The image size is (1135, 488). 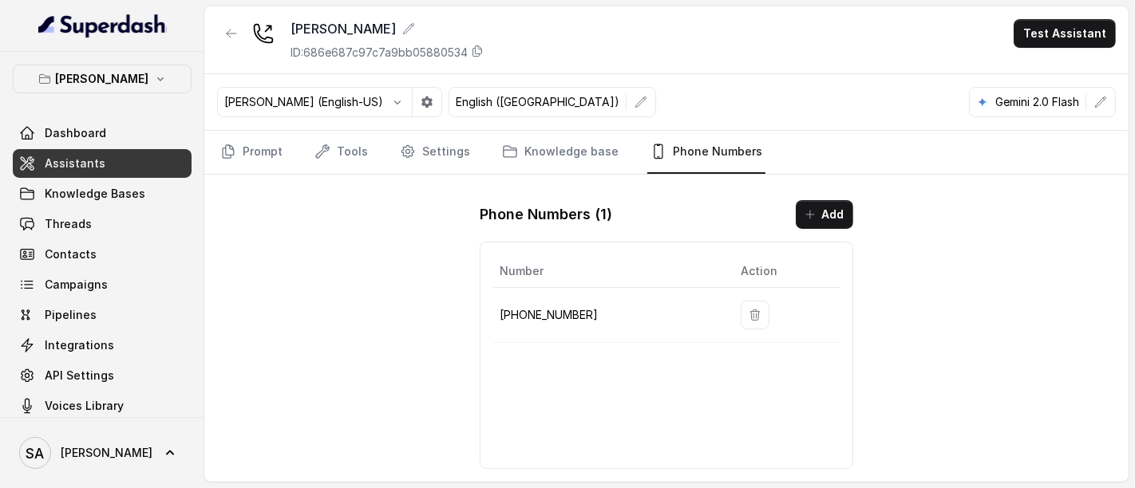 What do you see at coordinates (102, 406) in the screenshot?
I see `a: Voices Library` at bounding box center [102, 406].